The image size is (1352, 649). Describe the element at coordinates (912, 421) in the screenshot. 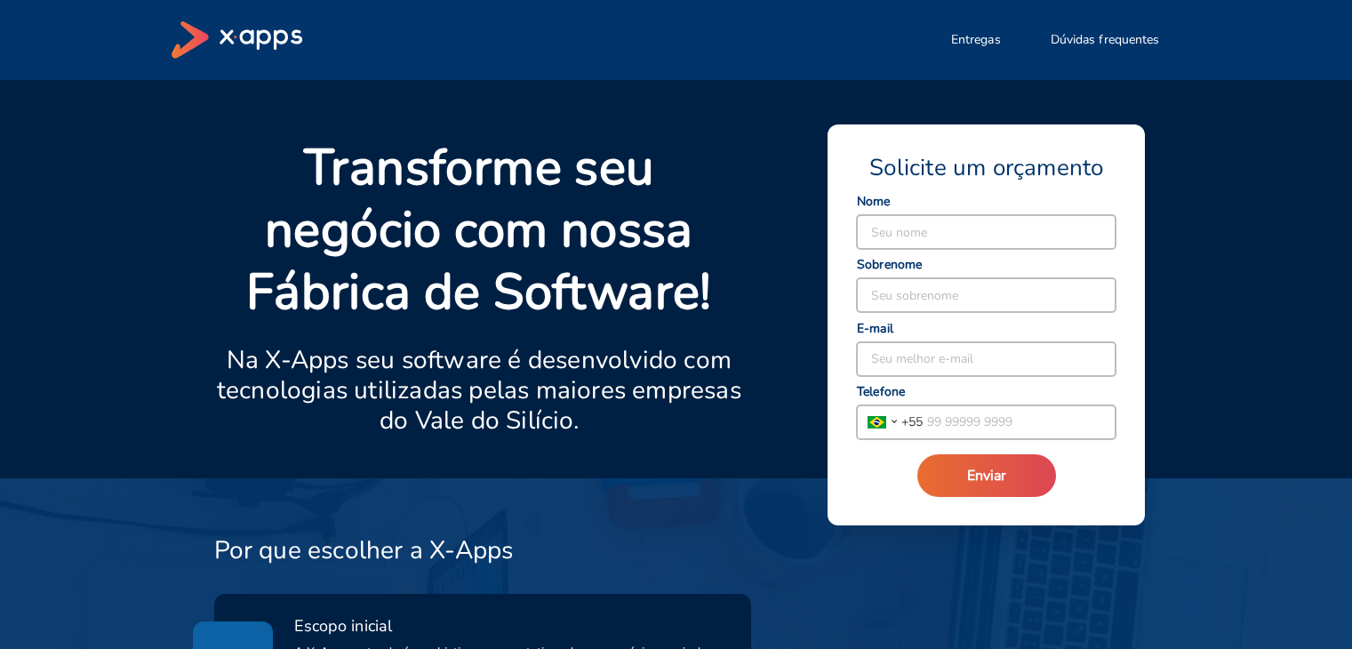

I see `span: + 55` at that location.